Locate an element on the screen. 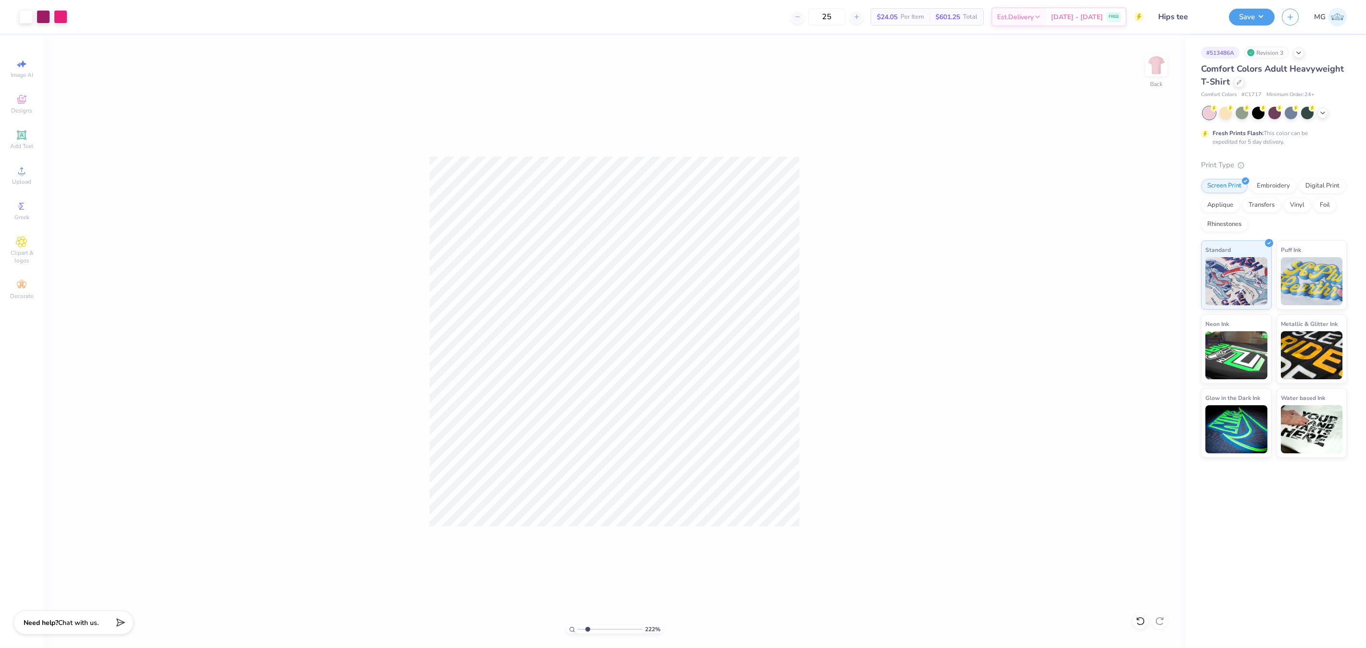 Image resolution: width=1366 pixels, height=648 pixels. span: Image AI is located at coordinates (22, 75).